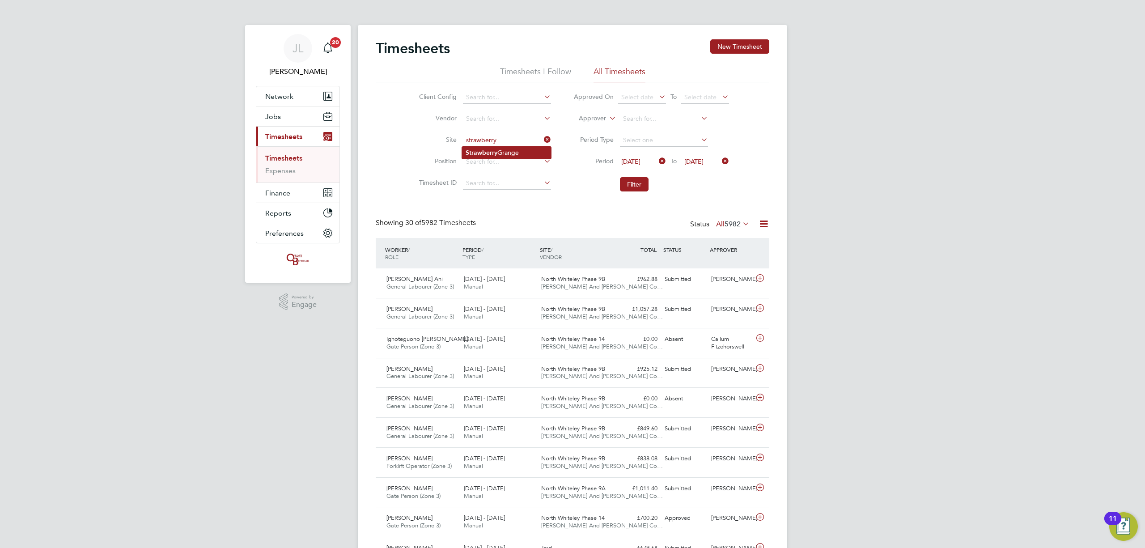 Image resolution: width=1145 pixels, height=548 pixels. Describe the element at coordinates (634, 184) in the screenshot. I see `button: Filter` at that location.